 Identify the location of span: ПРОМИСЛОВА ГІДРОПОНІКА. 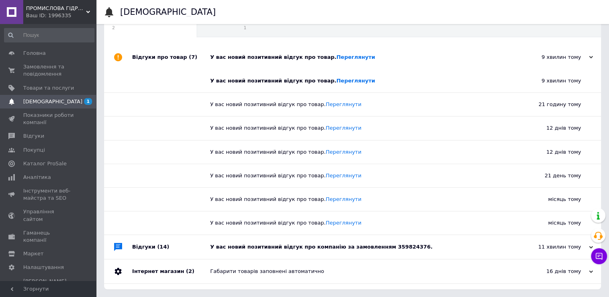
(56, 8).